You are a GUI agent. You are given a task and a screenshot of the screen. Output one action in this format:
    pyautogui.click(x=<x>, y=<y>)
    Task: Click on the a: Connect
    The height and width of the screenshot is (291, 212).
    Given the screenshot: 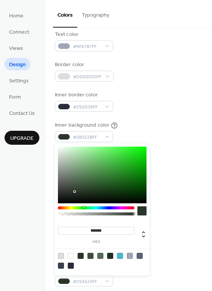 What is the action you would take?
    pyautogui.click(x=19, y=31)
    